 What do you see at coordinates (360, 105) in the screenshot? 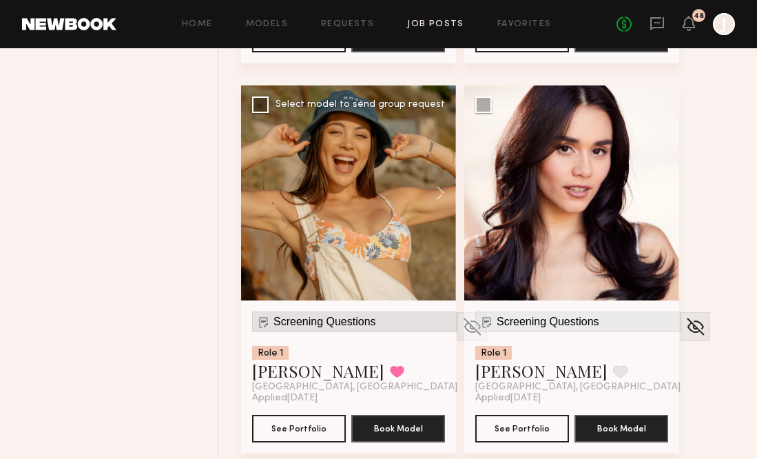
I see `div: Select model to send group request` at bounding box center [360, 105].